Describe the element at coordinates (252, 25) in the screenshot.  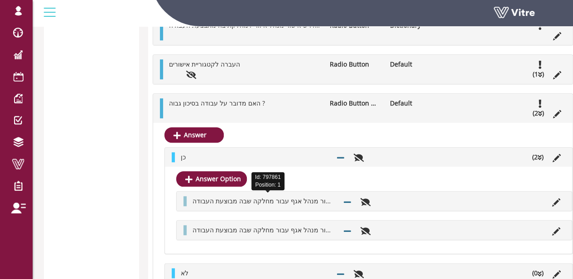
I see `span: האם נדרש אישור מנהל איזור / מחלקת בה מתבצעת העבודה ?` at that location.